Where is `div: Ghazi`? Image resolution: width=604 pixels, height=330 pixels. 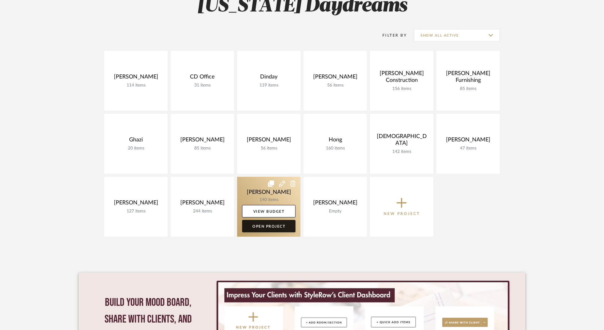
div: Ghazi is located at coordinates (136, 141).